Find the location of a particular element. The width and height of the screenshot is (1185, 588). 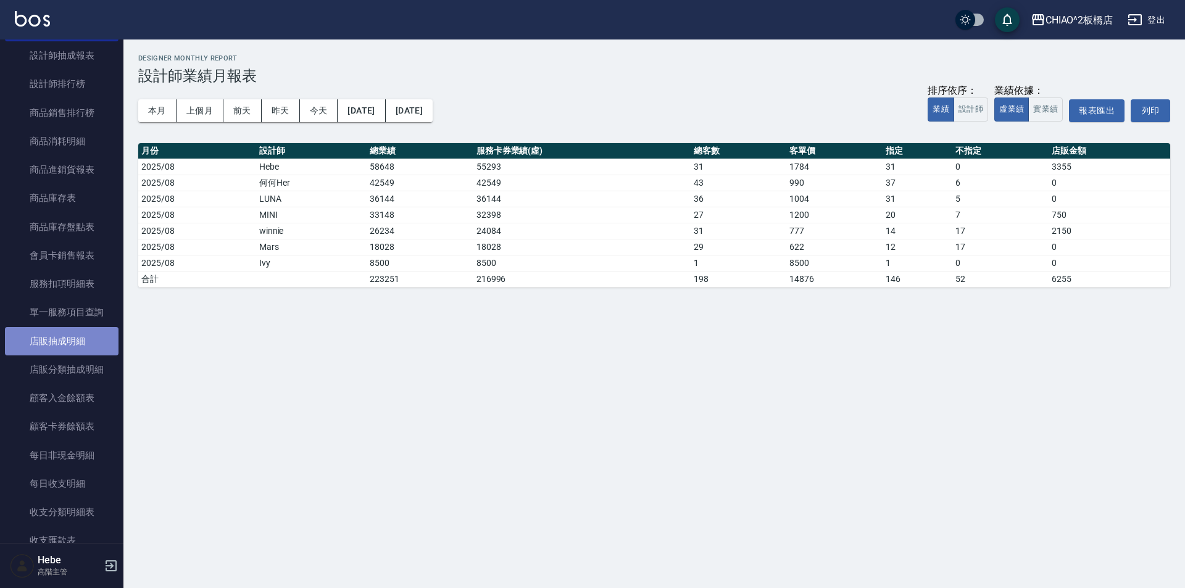

button: 報表匯出 is located at coordinates (1096, 110).